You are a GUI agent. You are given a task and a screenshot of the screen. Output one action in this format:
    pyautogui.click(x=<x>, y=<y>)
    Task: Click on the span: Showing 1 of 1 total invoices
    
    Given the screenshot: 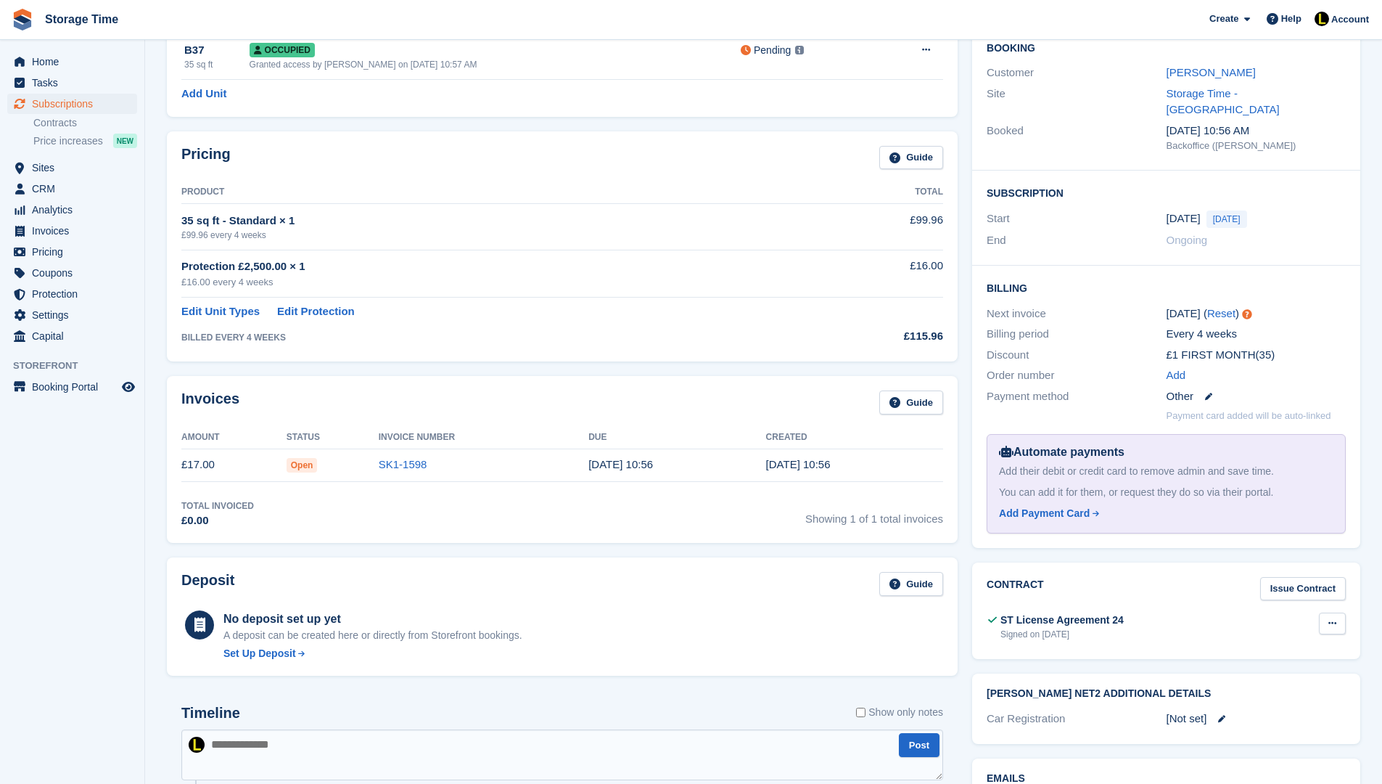 What is the action you would take?
    pyautogui.click(x=874, y=514)
    